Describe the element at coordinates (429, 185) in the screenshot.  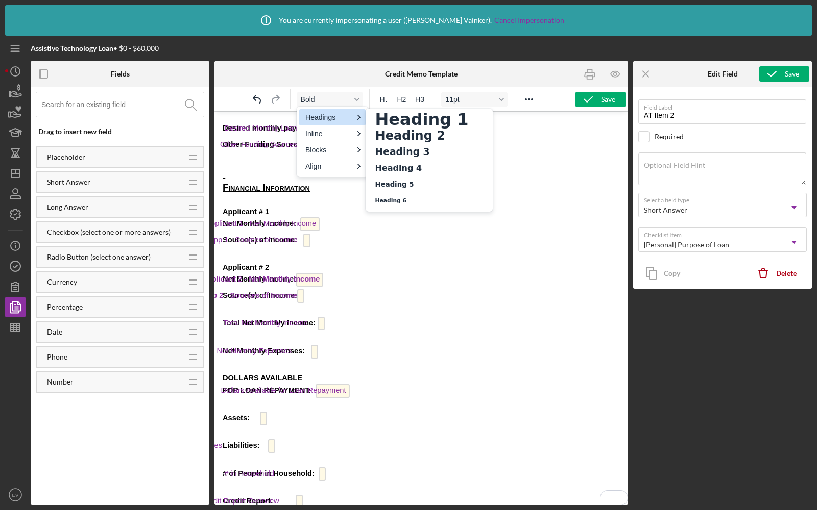
I see `div: Heading 5` at that location.